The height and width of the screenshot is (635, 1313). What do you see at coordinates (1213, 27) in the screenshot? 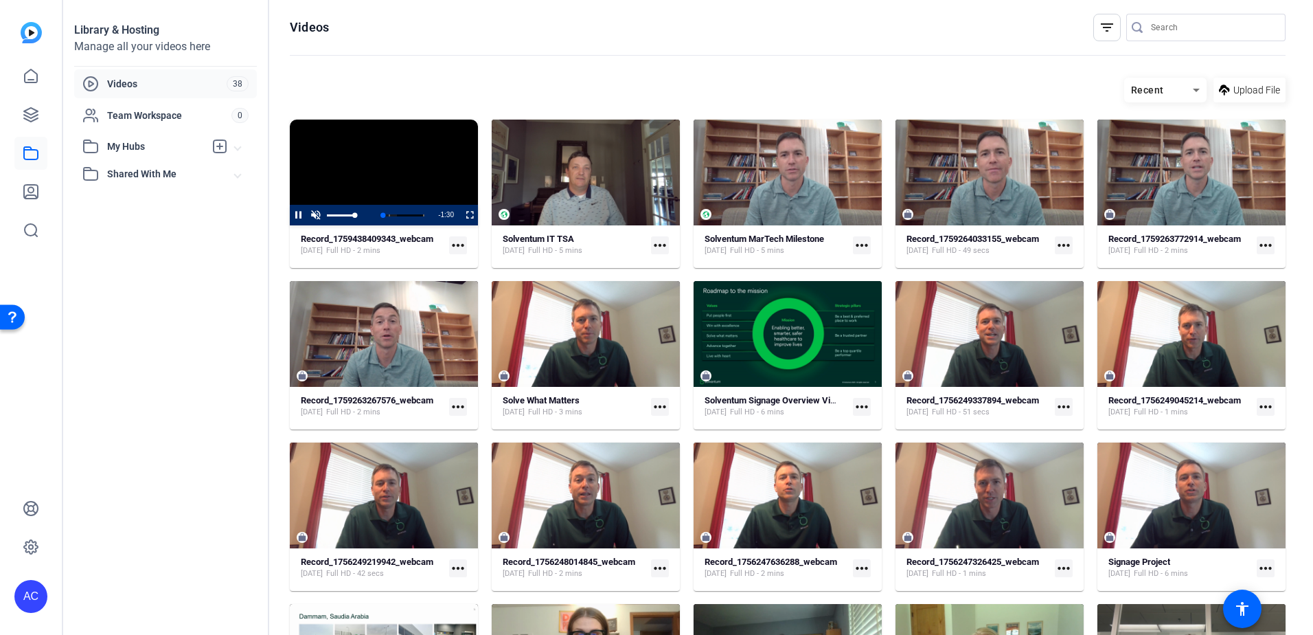
I see `input: Search` at bounding box center [1213, 27].